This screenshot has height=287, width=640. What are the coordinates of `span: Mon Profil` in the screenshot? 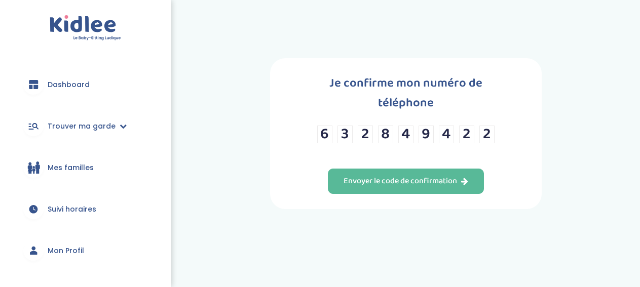 It's located at (66, 251).